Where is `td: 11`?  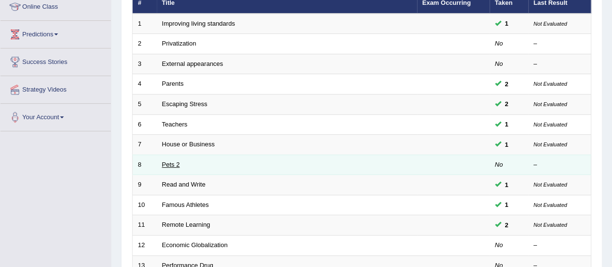
td: 11 is located at coordinates (145, 225).